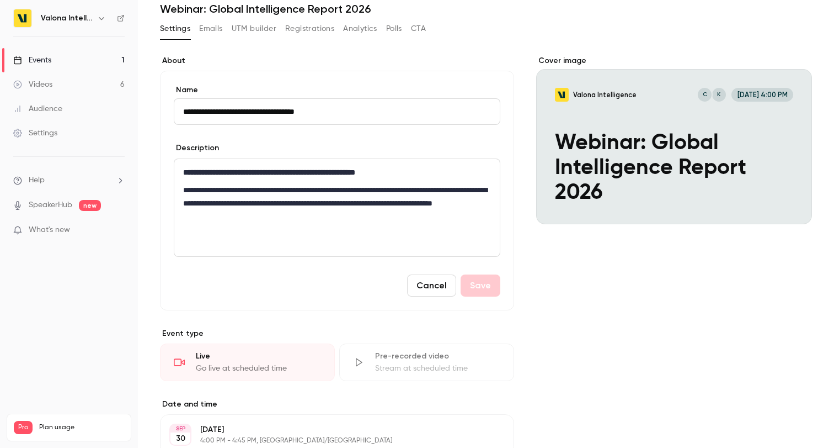  Describe the element at coordinates (67, 18) in the screenshot. I see `h6: Valona Intelligence` at that location.